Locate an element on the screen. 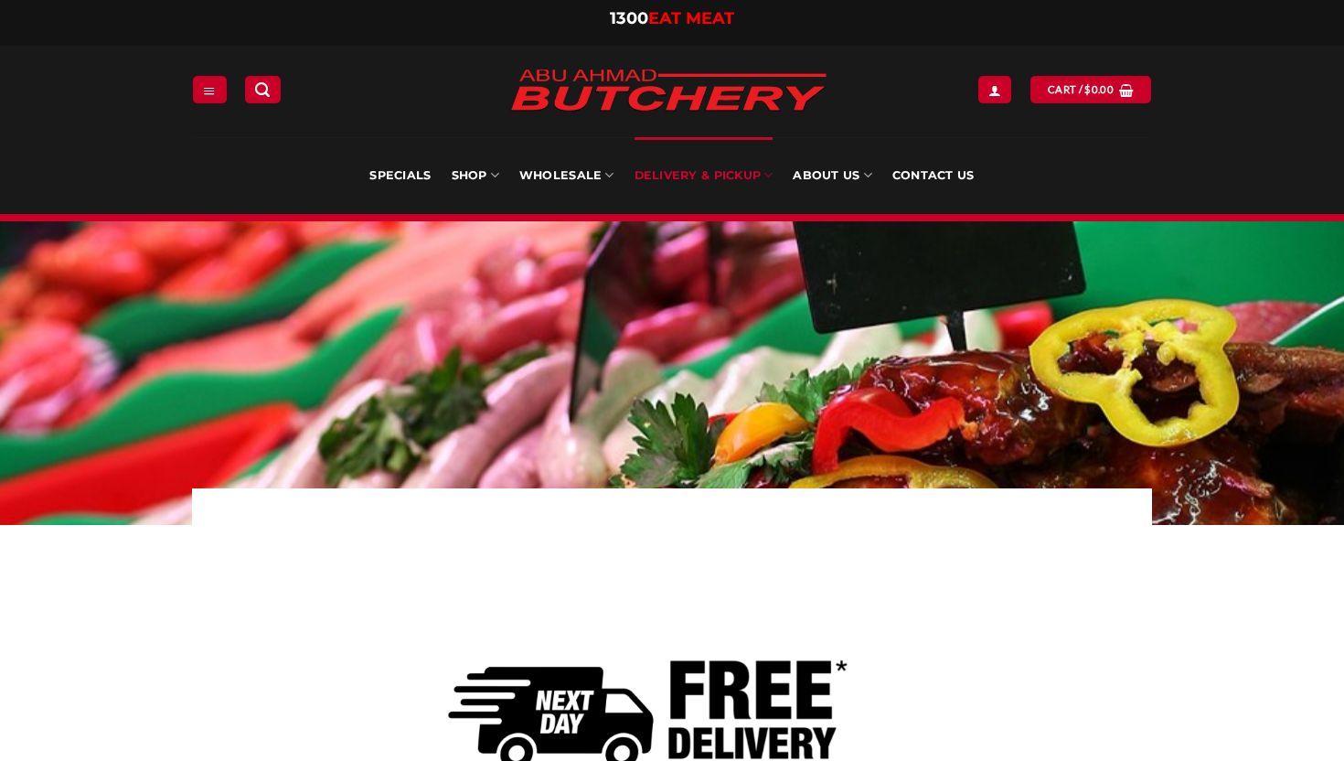 Image resolution: width=1344 pixels, height=761 pixels. a: Search is located at coordinates (262, 89).